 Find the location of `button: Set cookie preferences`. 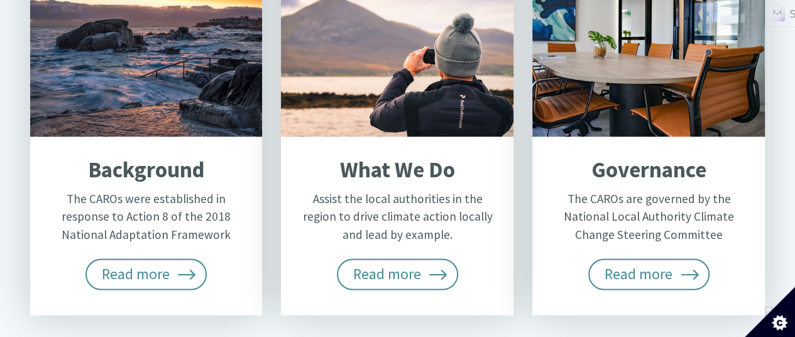

button: Set cookie preferences is located at coordinates (770, 312).